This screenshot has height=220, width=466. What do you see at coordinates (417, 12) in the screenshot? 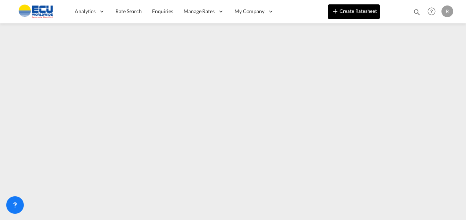
I see `md-icon: icon-magnify` at bounding box center [417, 12].